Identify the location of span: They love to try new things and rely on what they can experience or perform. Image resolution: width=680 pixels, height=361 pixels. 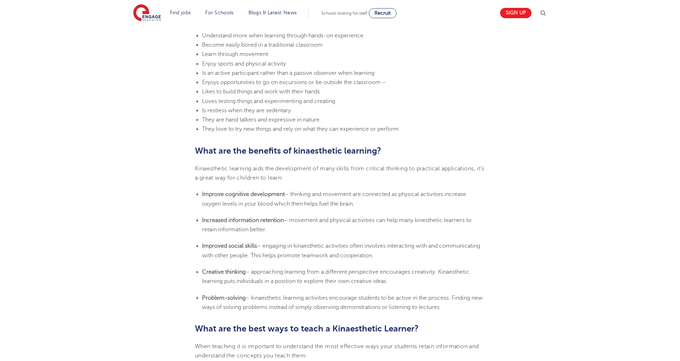
(300, 129).